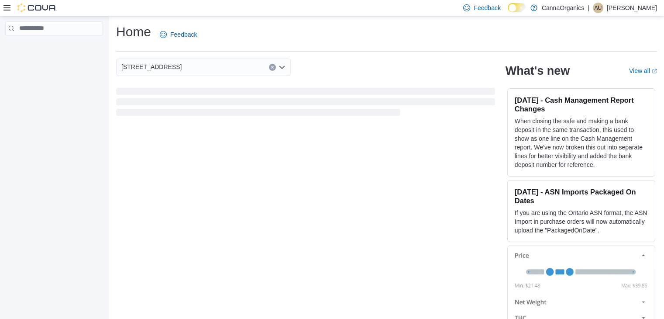  What do you see at coordinates (654, 71) in the screenshot?
I see `svg: External link` at bounding box center [654, 71].